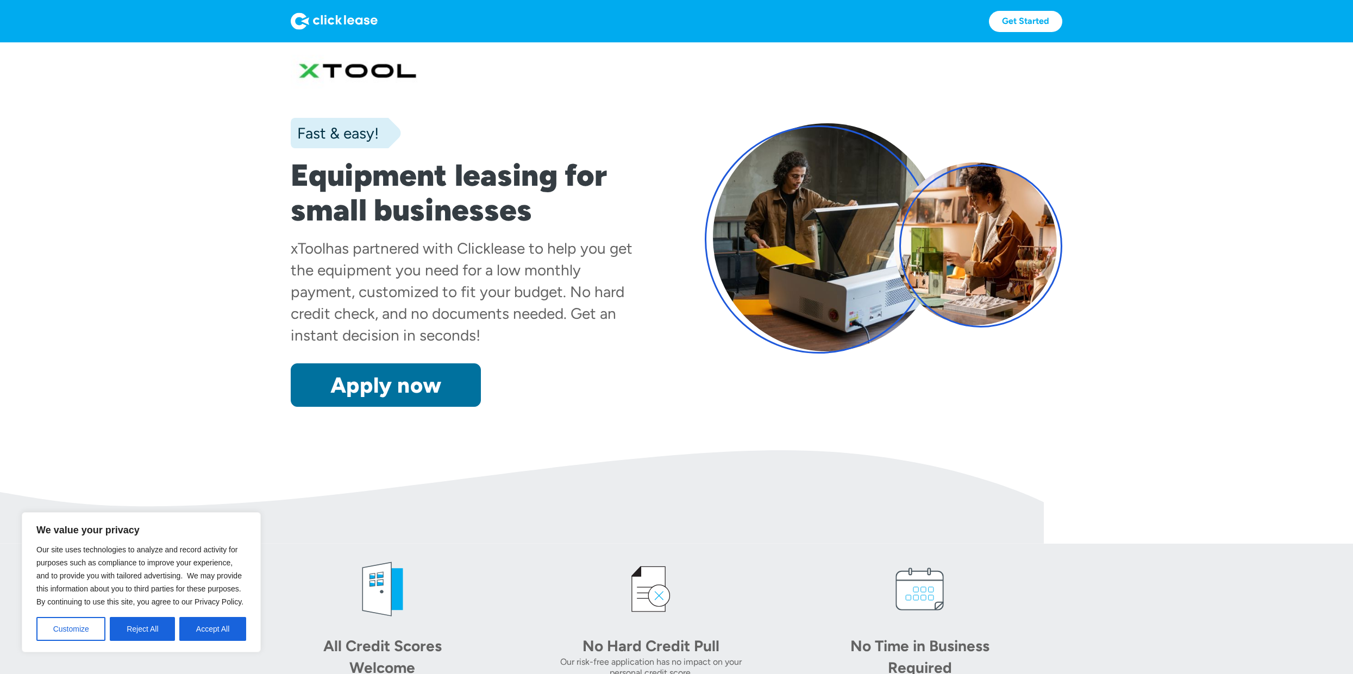  What do you see at coordinates (142, 629) in the screenshot?
I see `button: Reject All` at bounding box center [142, 629].